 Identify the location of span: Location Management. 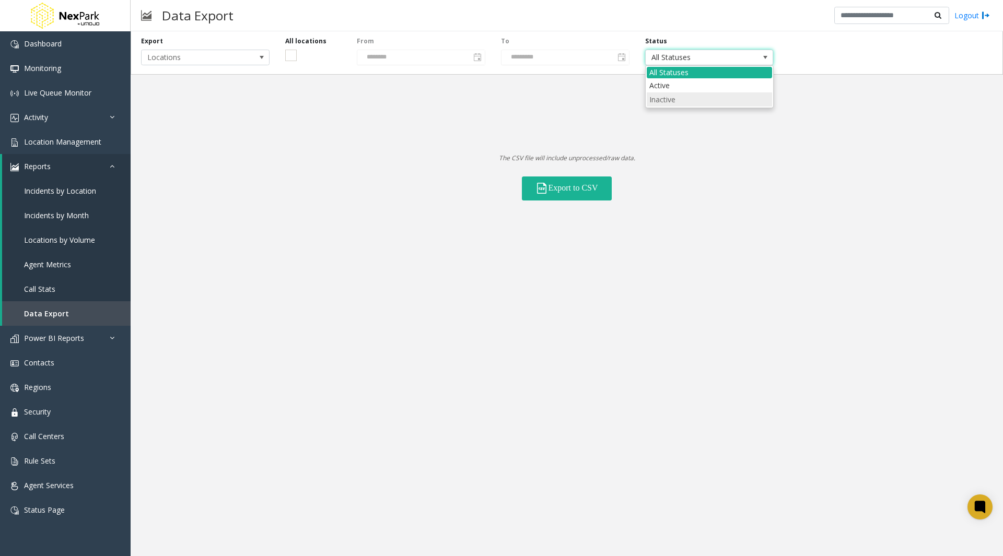
(63, 142).